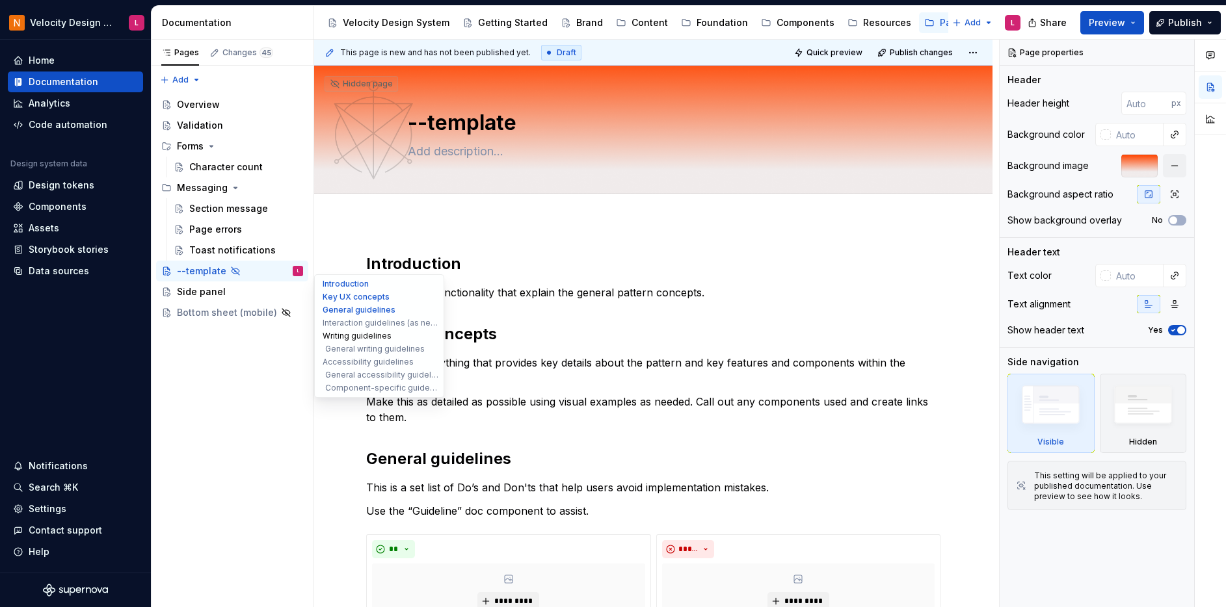  Describe the element at coordinates (1039, 304) in the screenshot. I see `div: Text alignment` at that location.